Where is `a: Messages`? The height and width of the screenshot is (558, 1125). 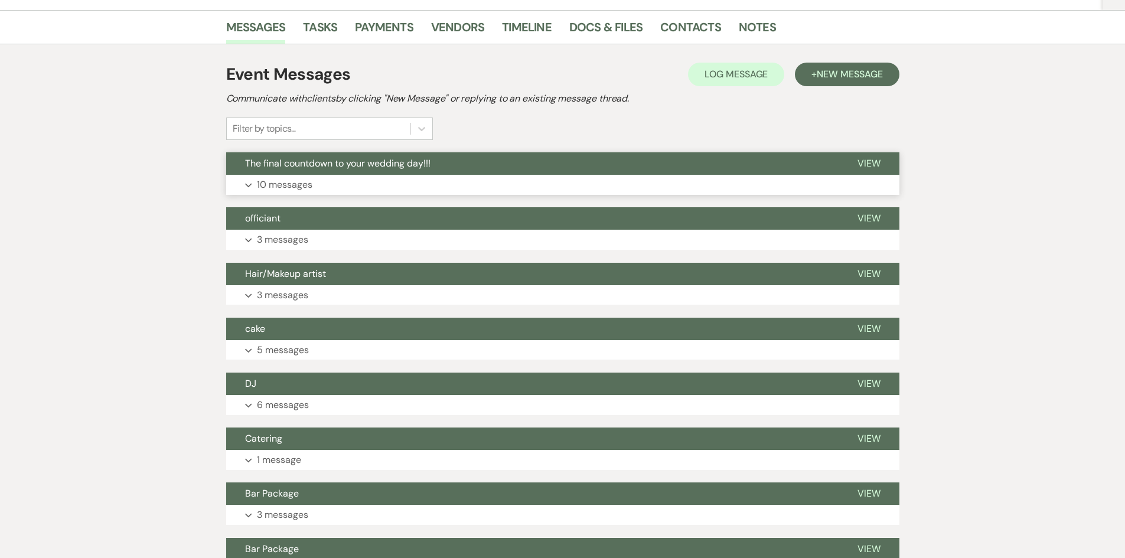
a: Messages is located at coordinates (256, 31).